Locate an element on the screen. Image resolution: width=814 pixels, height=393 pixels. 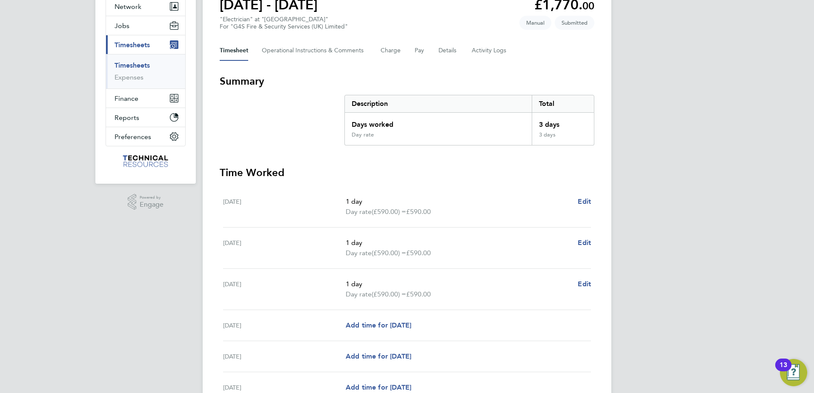
span: Timesheets is located at coordinates (132, 45).